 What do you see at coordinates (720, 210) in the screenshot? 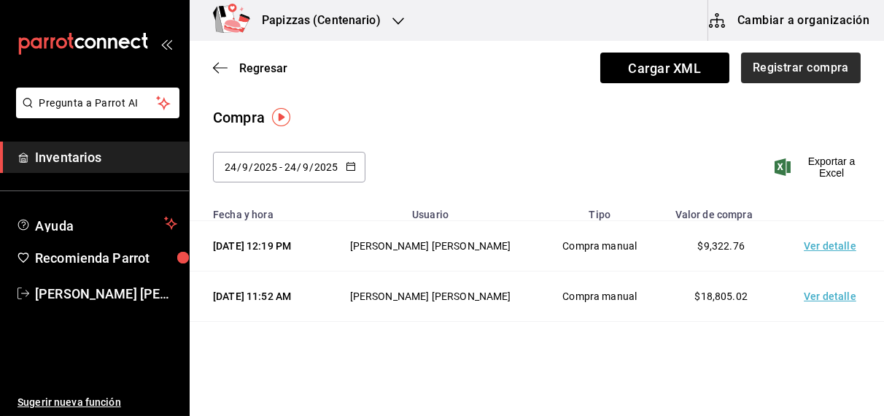
I see `th: Valor de compra` at bounding box center [720, 210].